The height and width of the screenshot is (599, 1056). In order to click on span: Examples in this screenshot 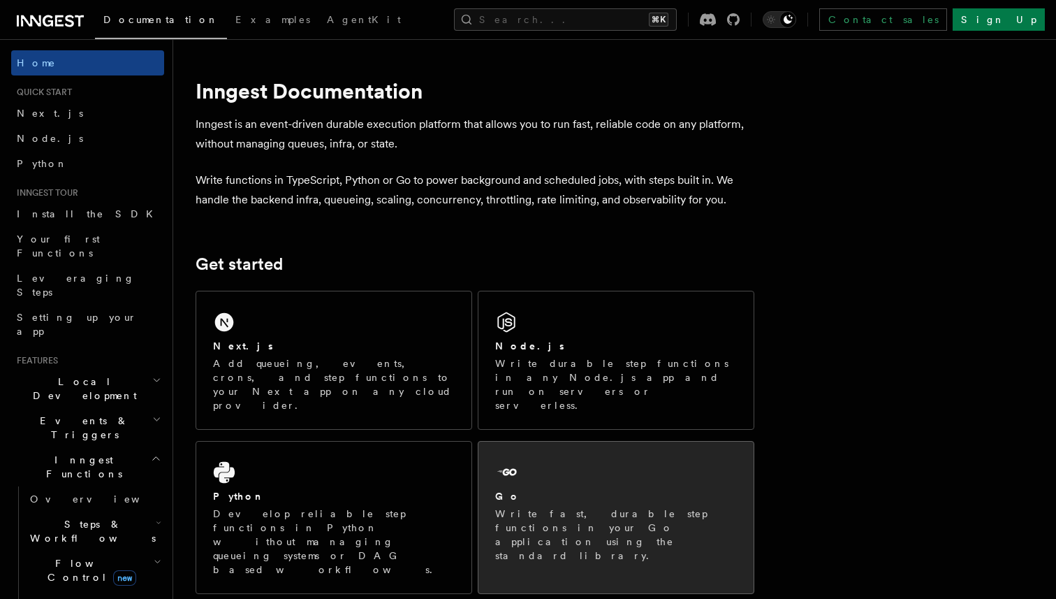, I will do `click(272, 20)`.